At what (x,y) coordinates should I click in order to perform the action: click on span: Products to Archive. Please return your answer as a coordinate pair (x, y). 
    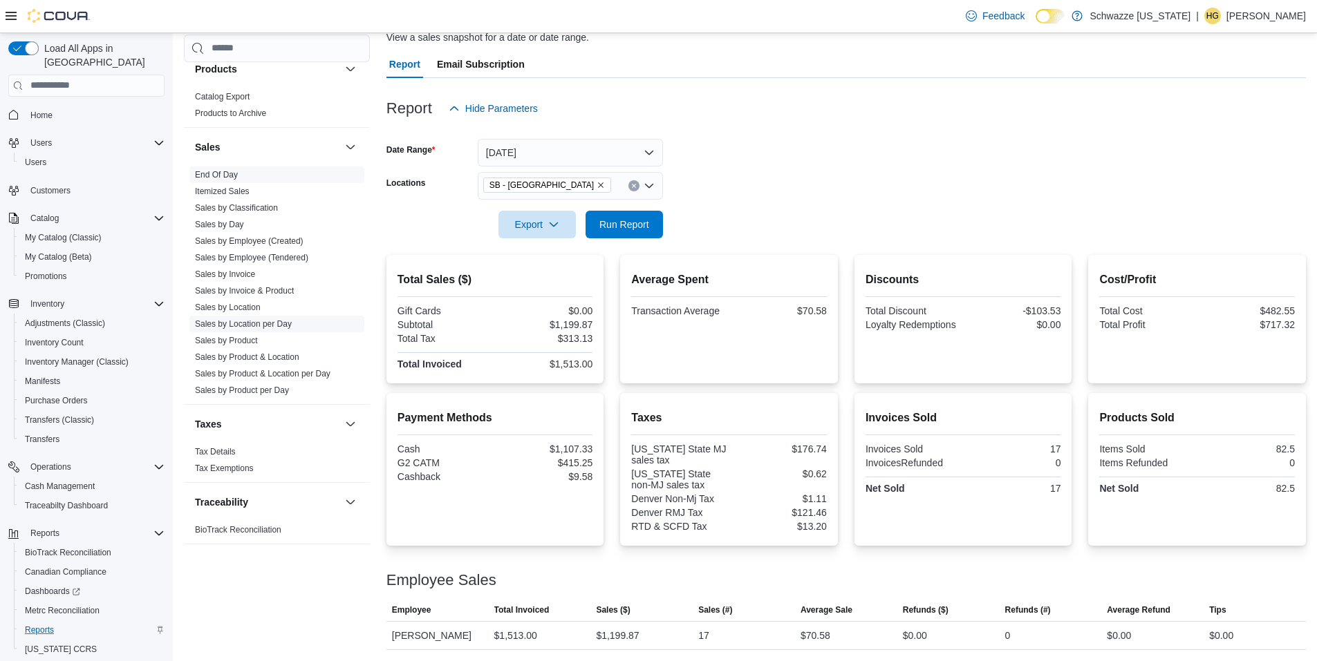
    Looking at the image, I should click on (230, 113).